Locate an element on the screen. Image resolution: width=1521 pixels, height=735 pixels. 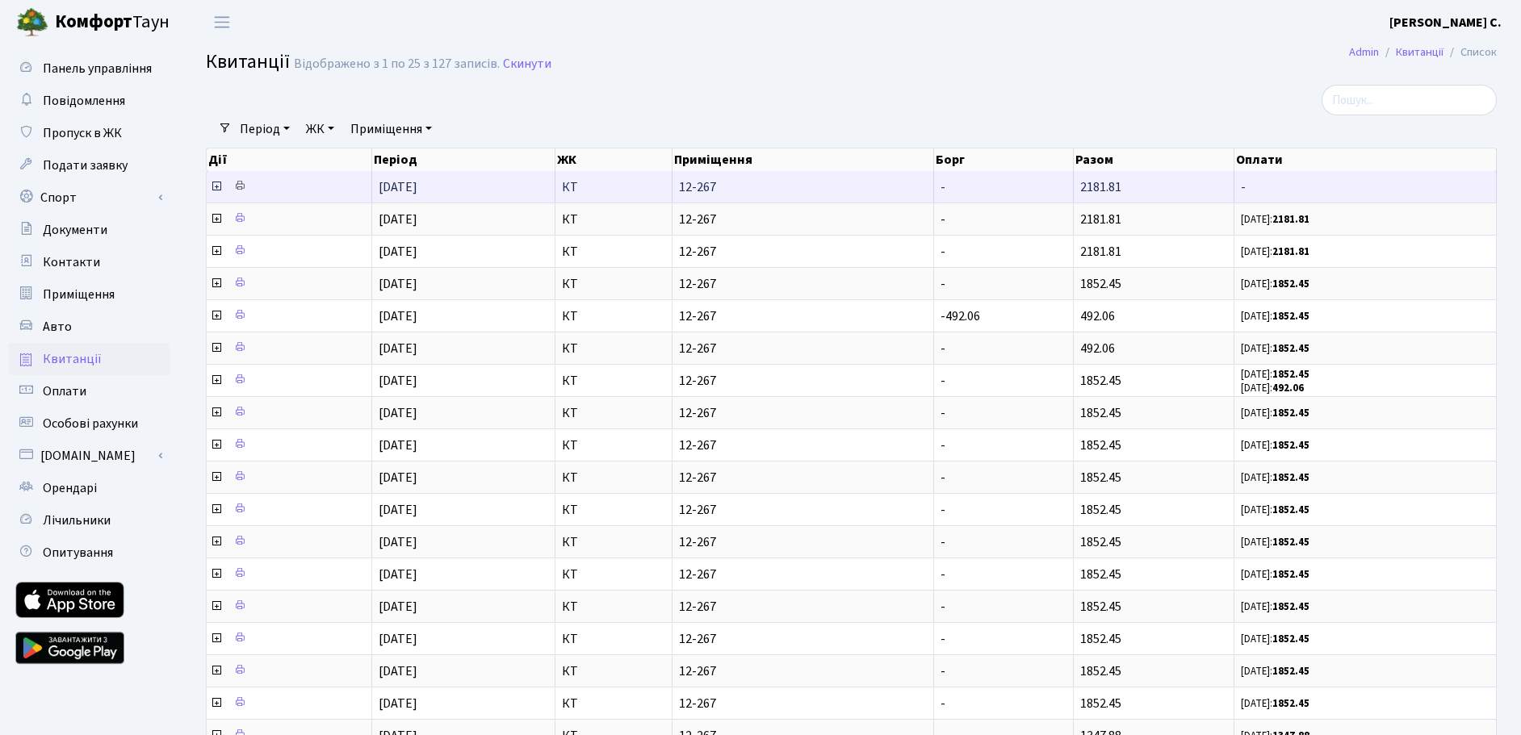
span: Таун is located at coordinates (112, 23).